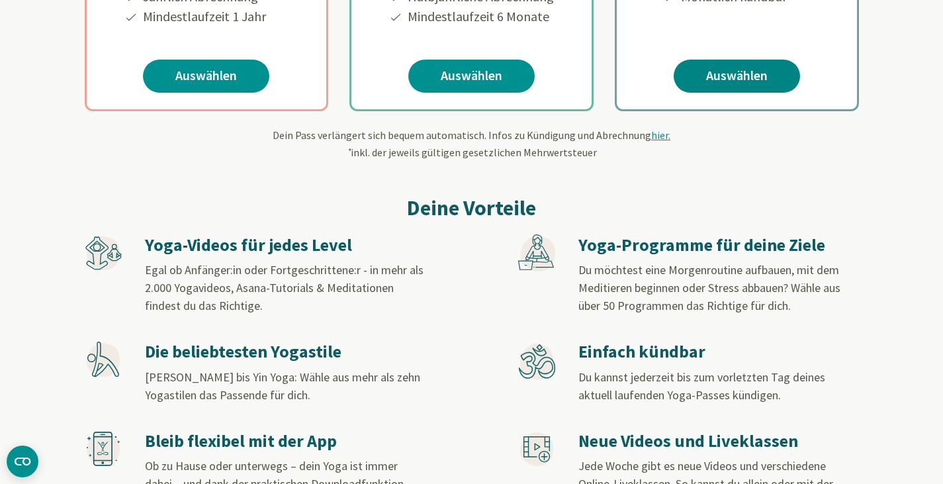 This screenshot has width=943, height=484. What do you see at coordinates (702, 386) in the screenshot?
I see `span: Du kannst jederzeit bis zum vorletzten Tag deines aktuell laufenden Yoga-Passes kündigen.` at bounding box center [702, 386].